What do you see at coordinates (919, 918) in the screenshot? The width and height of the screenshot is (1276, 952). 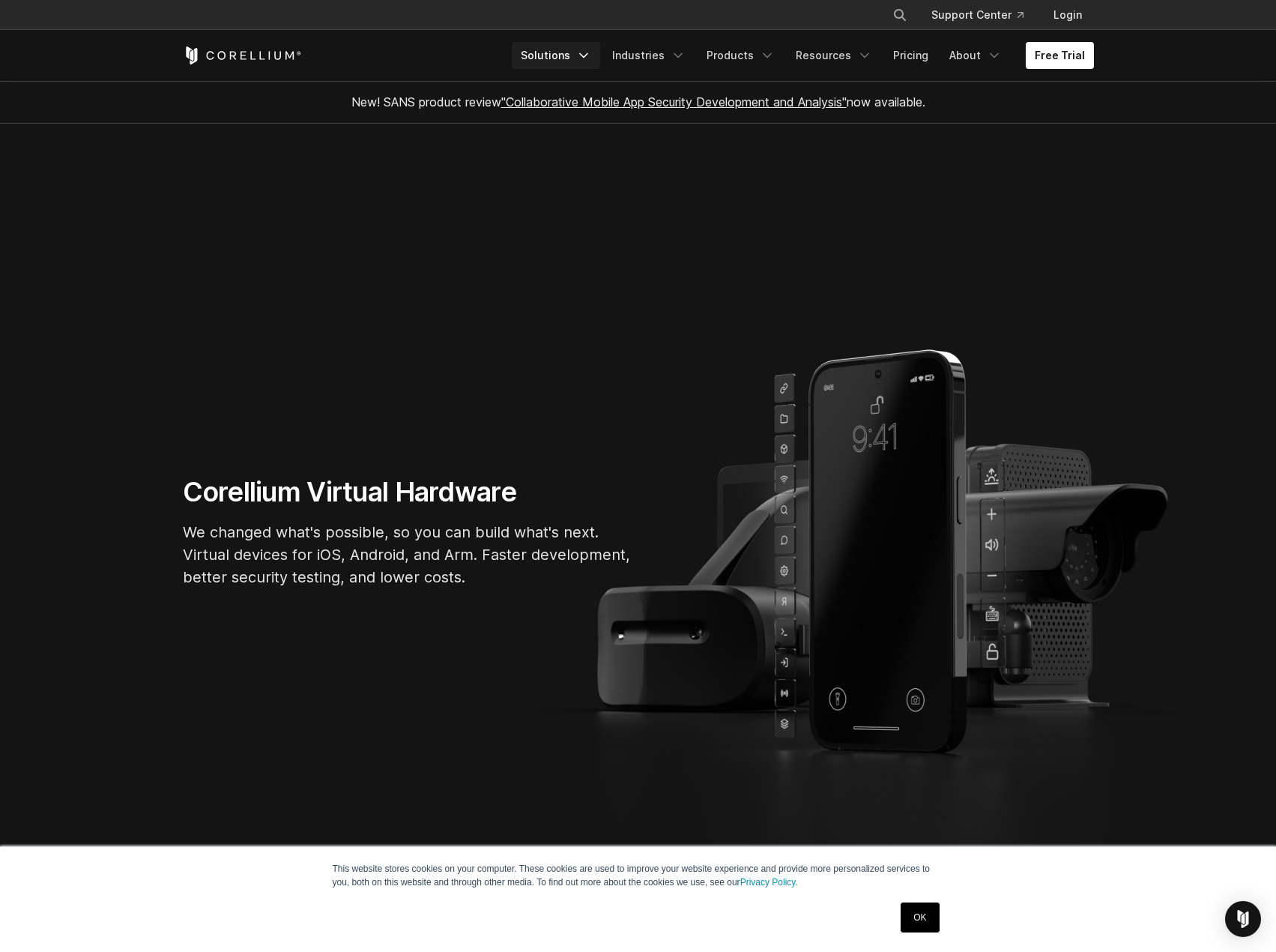 I see `a: OK` at bounding box center [919, 918].